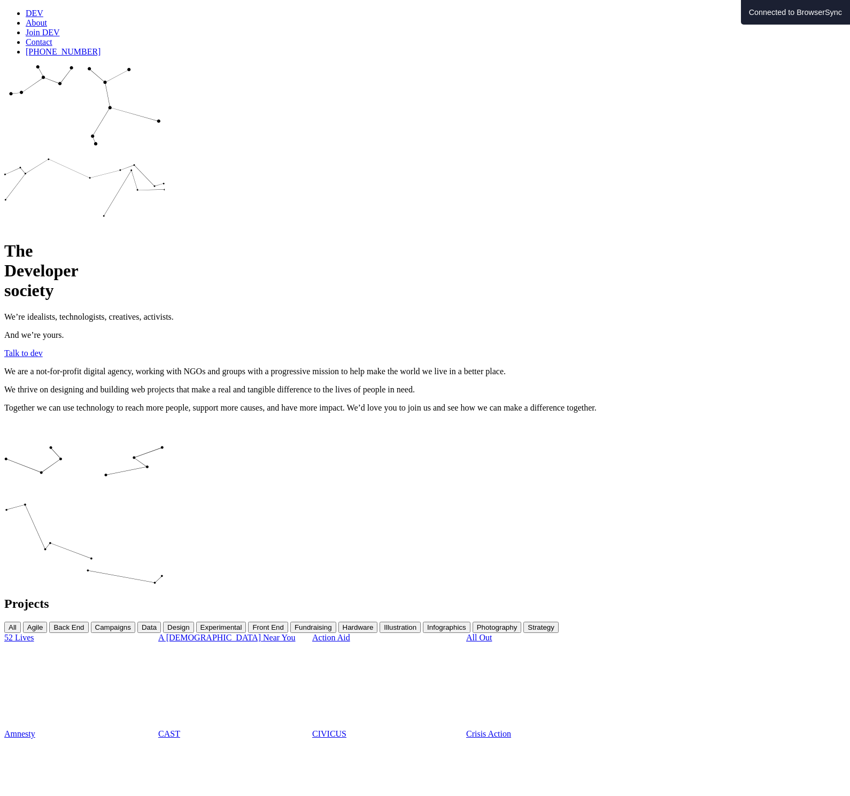 This screenshot has height=796, width=850. Describe the element at coordinates (12, 627) in the screenshot. I see `button: All` at that location.